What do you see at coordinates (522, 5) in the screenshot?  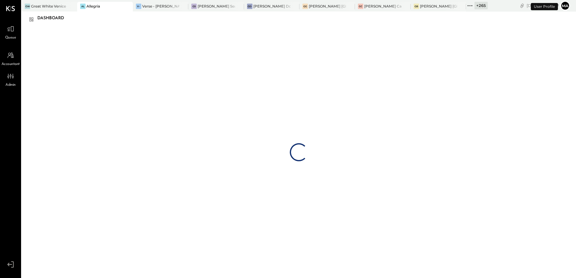 I see `div: copy link` at bounding box center [522, 5].